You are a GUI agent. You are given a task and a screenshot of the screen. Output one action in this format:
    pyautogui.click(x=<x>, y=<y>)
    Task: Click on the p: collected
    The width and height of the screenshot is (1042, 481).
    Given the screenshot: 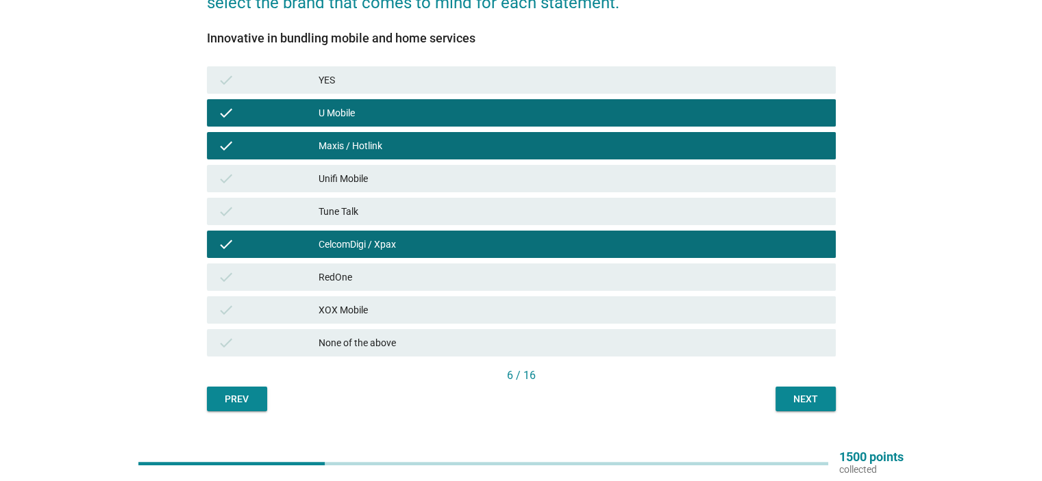 What is the action you would take?
    pyautogui.click(x=871, y=470)
    